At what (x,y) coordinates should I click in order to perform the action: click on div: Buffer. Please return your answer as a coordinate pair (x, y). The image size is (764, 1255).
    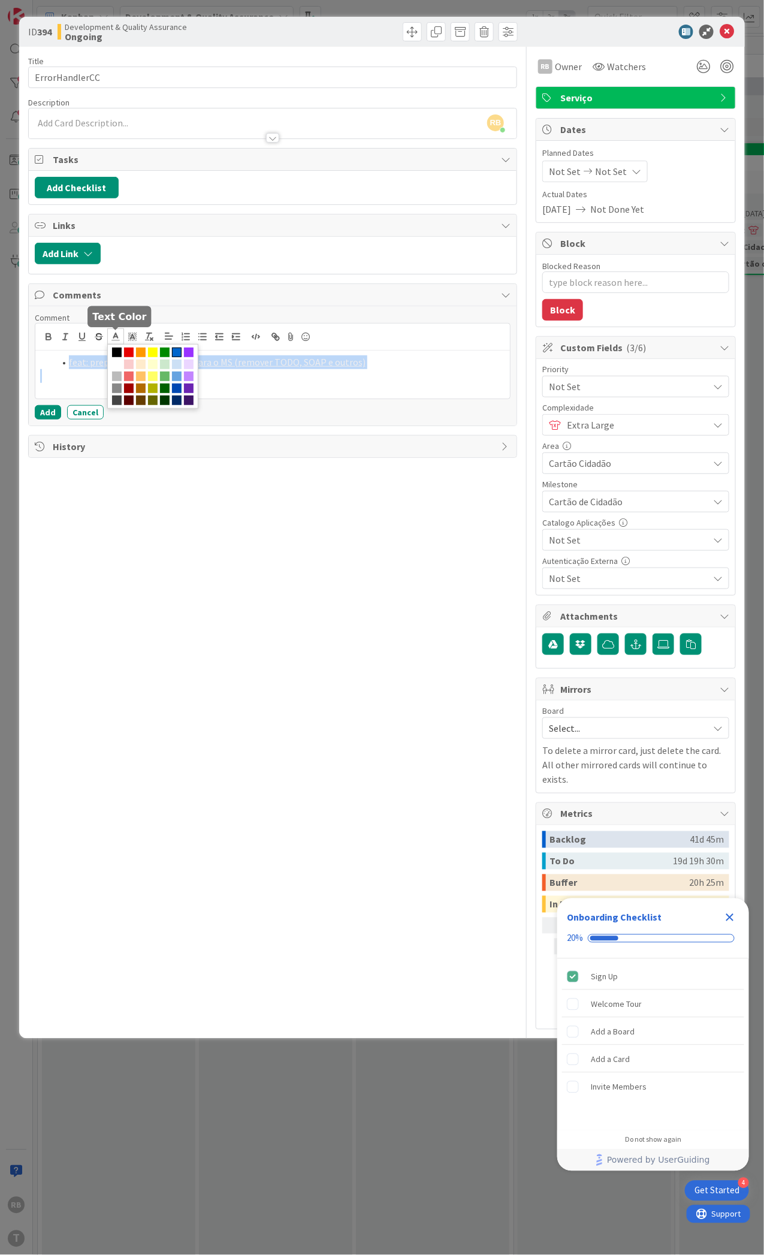
    Looking at the image, I should click on (619, 883).